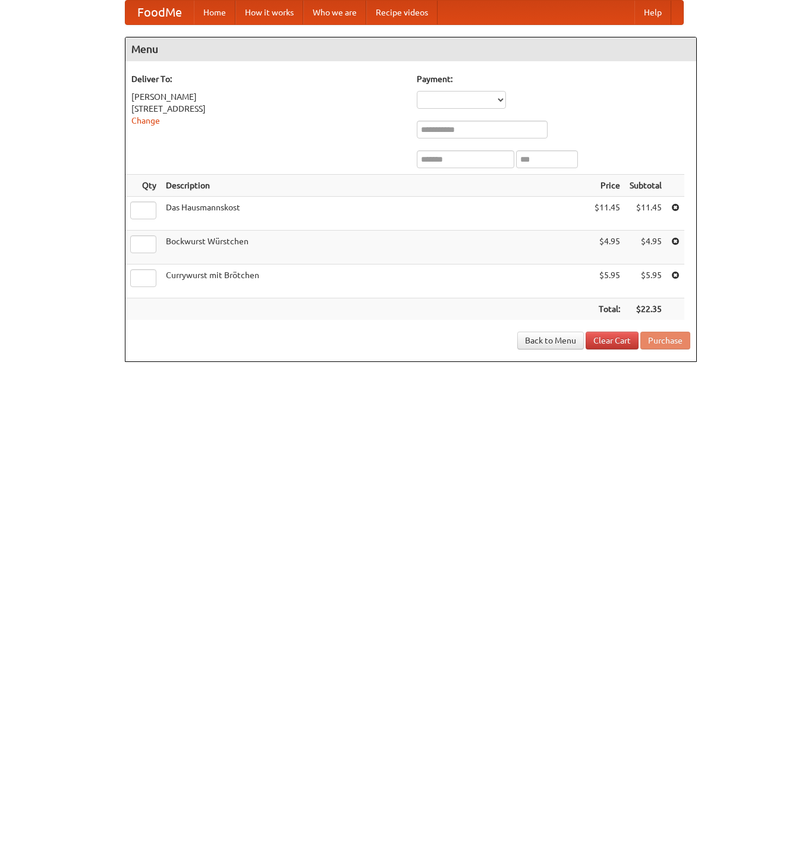  What do you see at coordinates (375, 213) in the screenshot?
I see `td: Das Hausmannskost` at bounding box center [375, 213].